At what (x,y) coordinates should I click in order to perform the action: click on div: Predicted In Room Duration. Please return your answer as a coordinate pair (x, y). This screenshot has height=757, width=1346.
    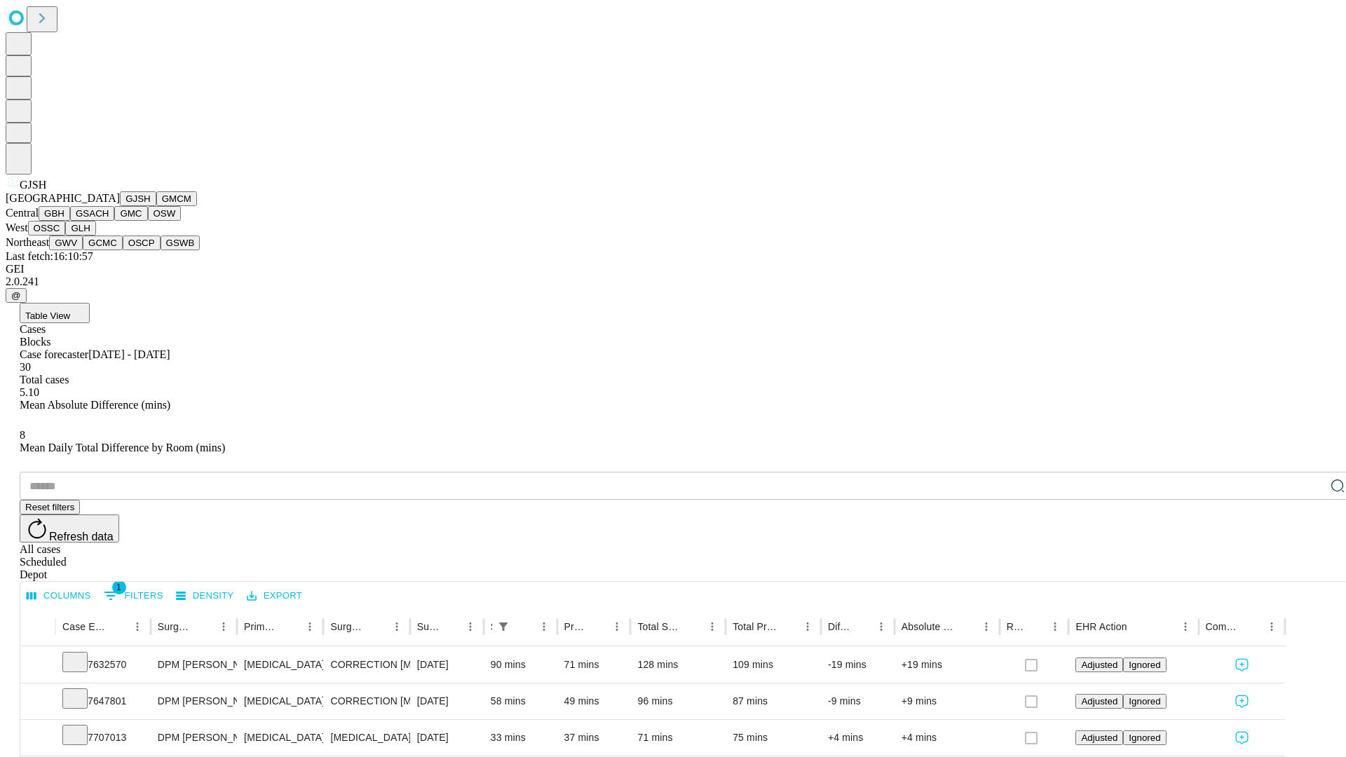
    Looking at the image, I should click on (575, 627).